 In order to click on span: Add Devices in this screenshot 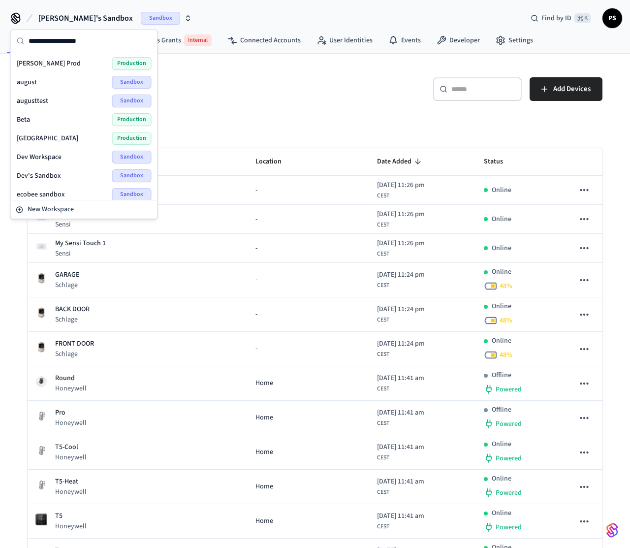, I will do `click(572, 89)`.